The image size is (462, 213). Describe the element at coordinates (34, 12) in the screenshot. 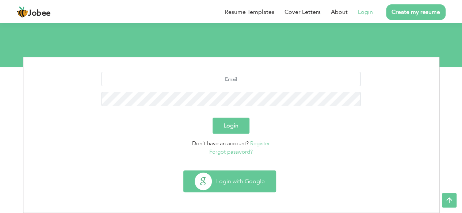

I see `a: Jobee` at that location.